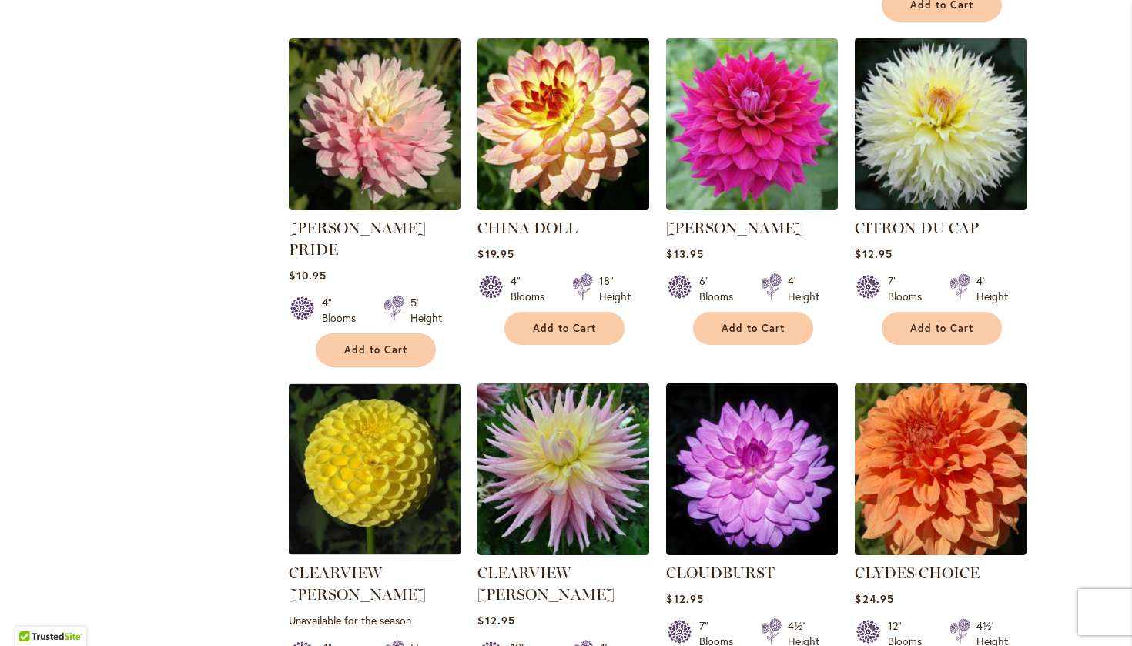  Describe the element at coordinates (940, 551) in the screenshot. I see `a: Clyde's Choice` at that location.